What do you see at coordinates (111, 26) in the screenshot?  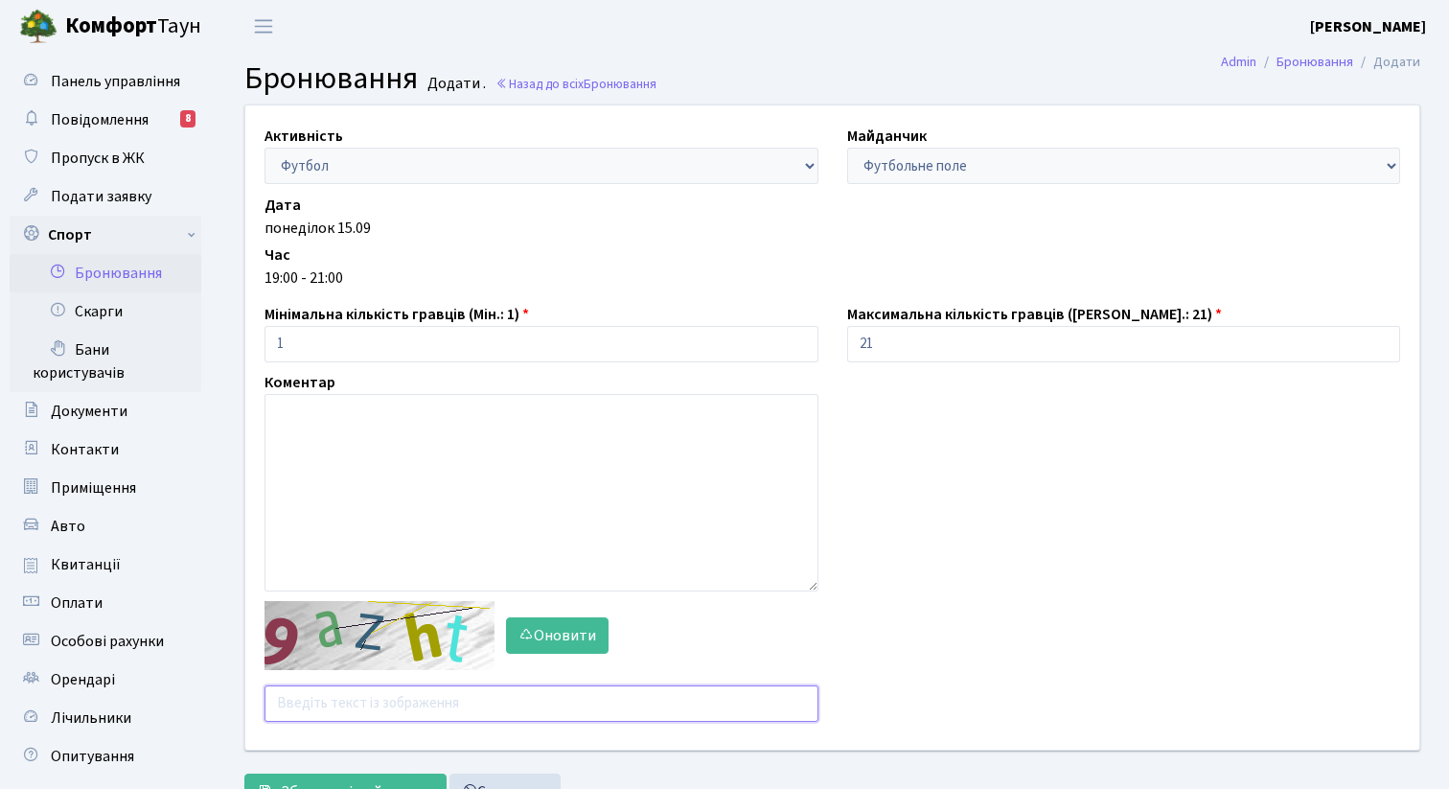 I see `b: Комфорт` at bounding box center [111, 26].